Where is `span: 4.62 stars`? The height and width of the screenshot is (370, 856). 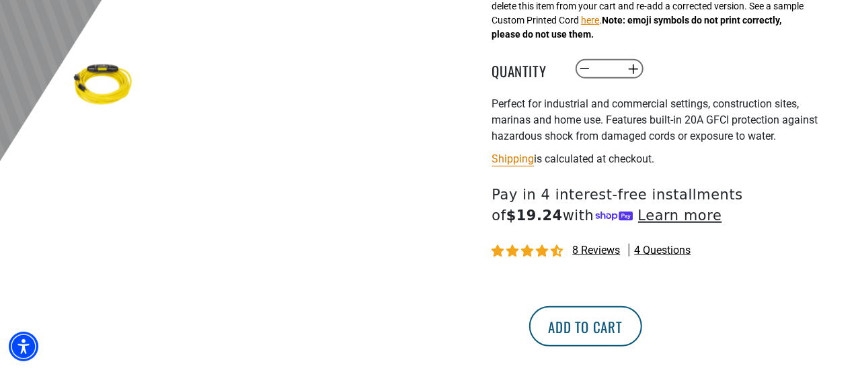 span: 4.62 stars is located at coordinates (529, 251).